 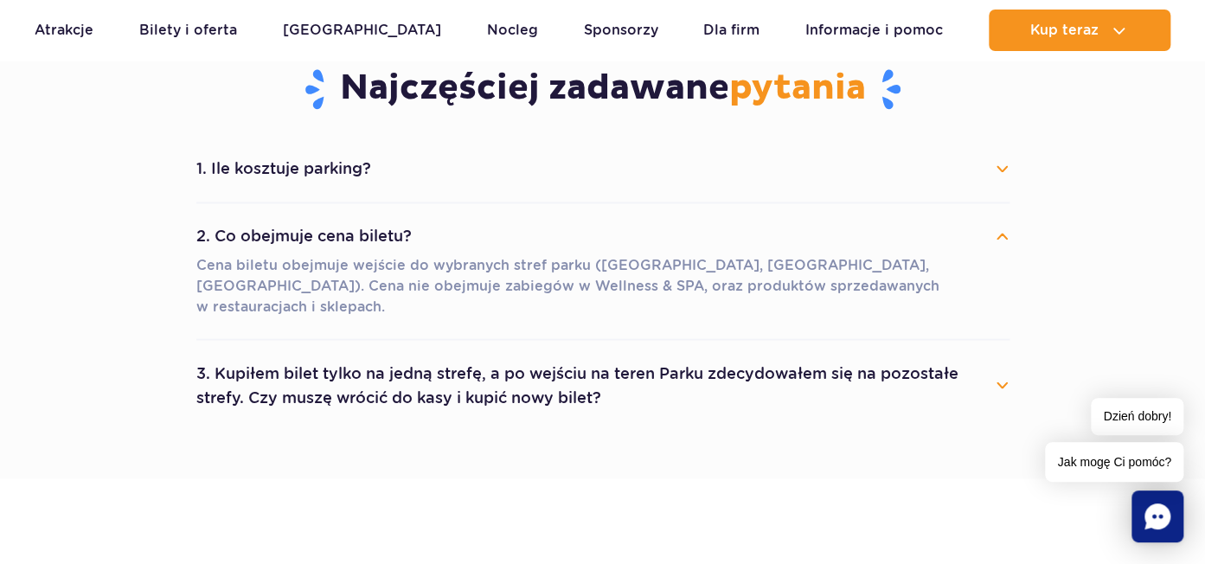 What do you see at coordinates (874, 30) in the screenshot?
I see `a: Informacje i pomoc` at bounding box center [874, 30].